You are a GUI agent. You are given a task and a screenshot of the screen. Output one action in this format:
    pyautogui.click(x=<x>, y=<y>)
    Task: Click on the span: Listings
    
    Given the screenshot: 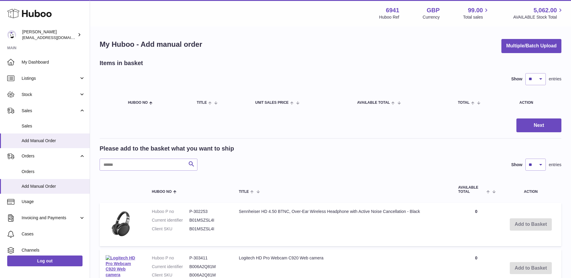 What is the action you would take?
    pyautogui.click(x=50, y=78)
    